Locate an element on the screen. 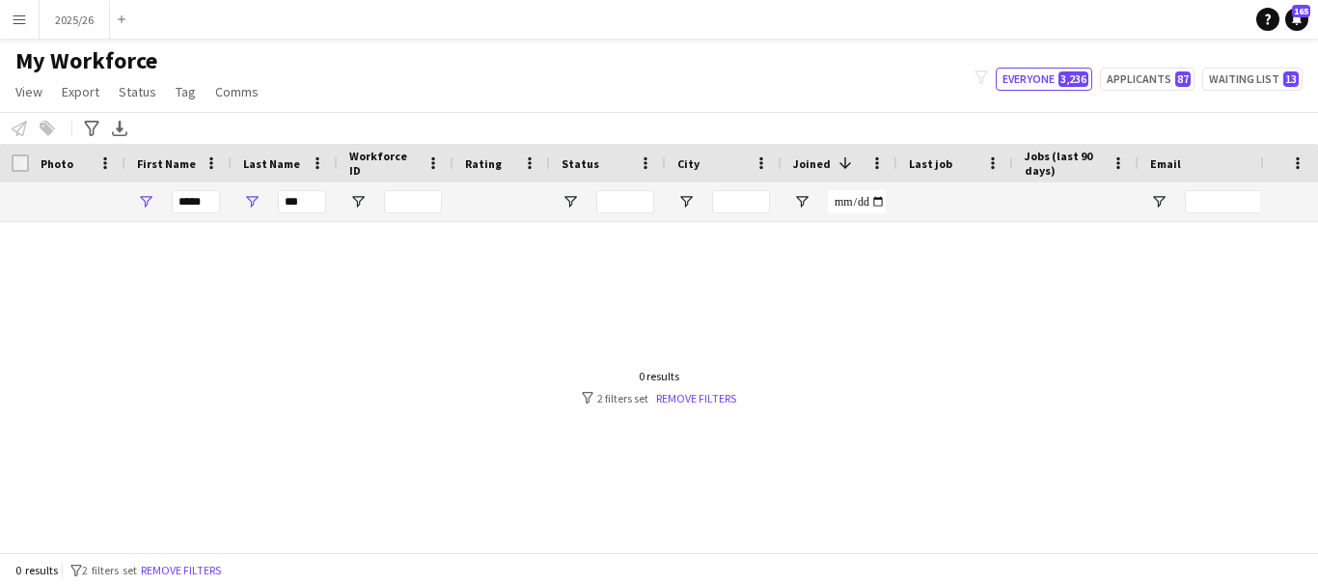 The height and width of the screenshot is (586, 1318). span: 13 is located at coordinates (1291, 79).